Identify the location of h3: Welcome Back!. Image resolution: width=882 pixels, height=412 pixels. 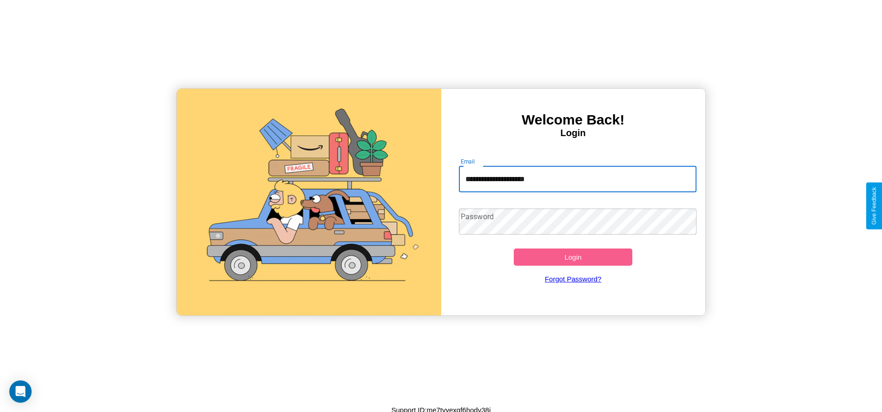
(573, 120).